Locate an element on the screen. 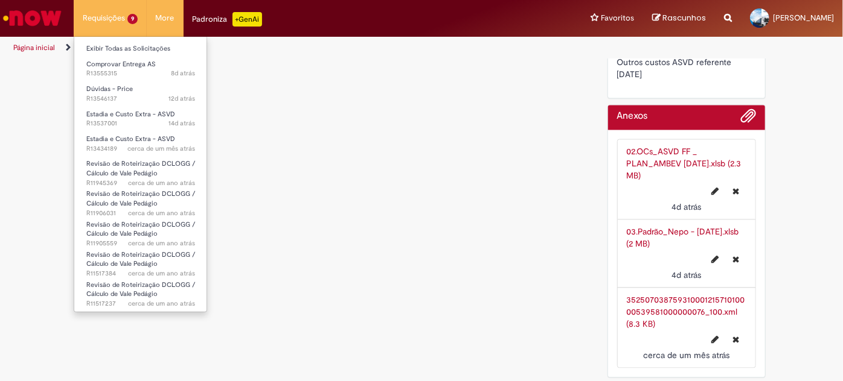 The width and height of the screenshot is (843, 381). a: Aberto R11945369 : Revisão de Roteirização DCLOGG / Cálculo de Vale Pedágio is located at coordinates (141, 170).